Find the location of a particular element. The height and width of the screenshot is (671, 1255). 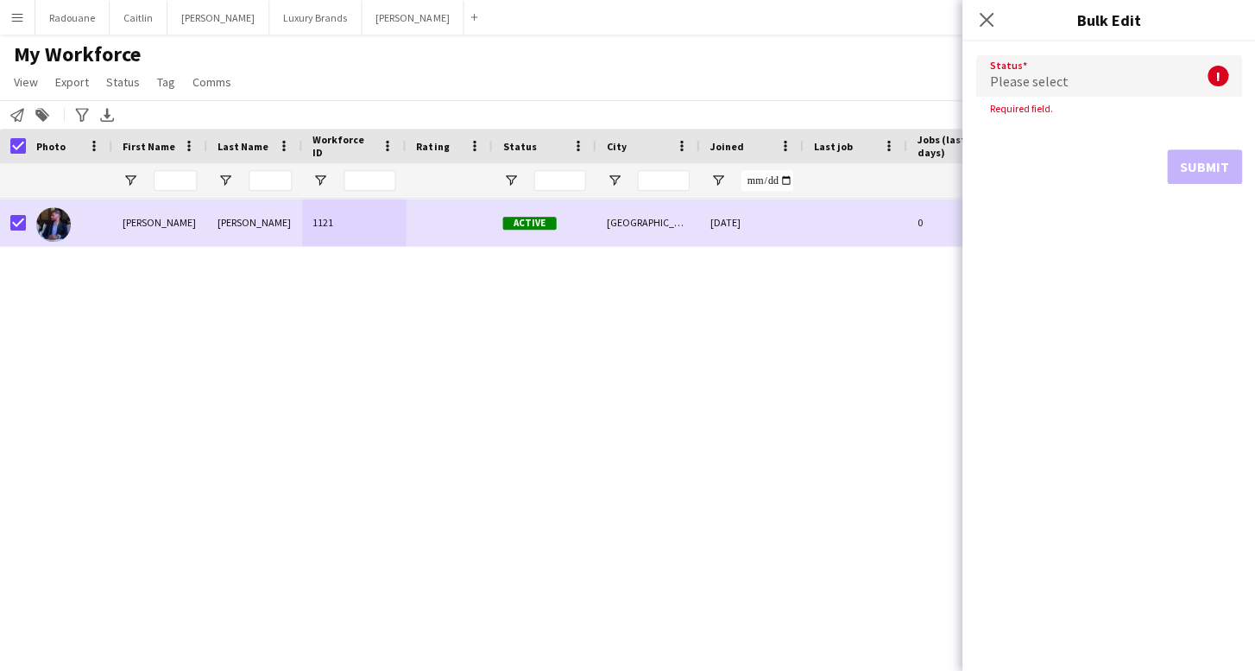

span: Comms is located at coordinates (211, 82).